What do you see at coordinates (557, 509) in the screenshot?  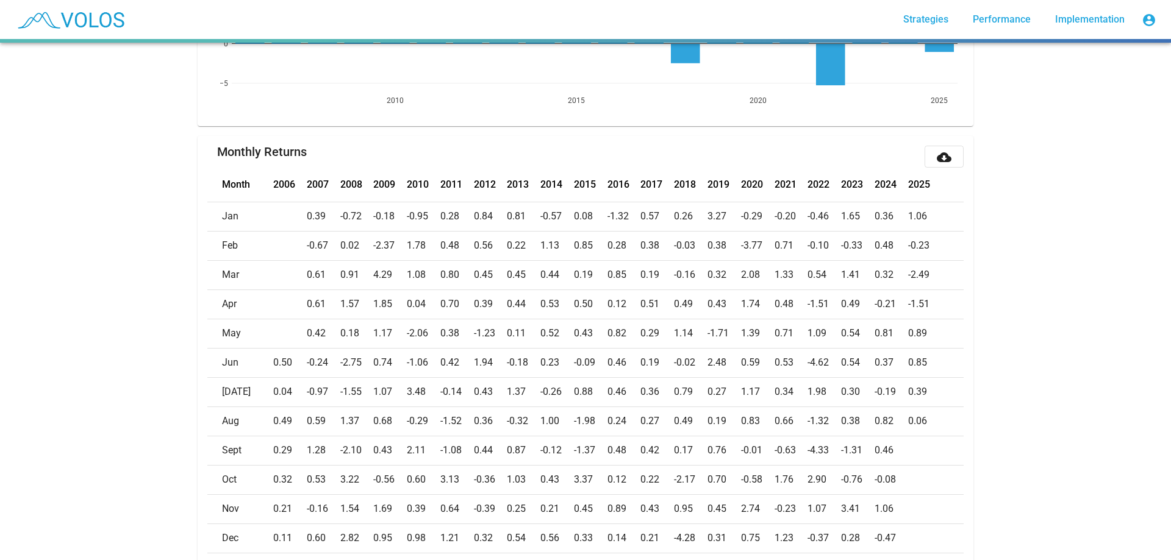 I see `td: 0.21` at bounding box center [557, 509].